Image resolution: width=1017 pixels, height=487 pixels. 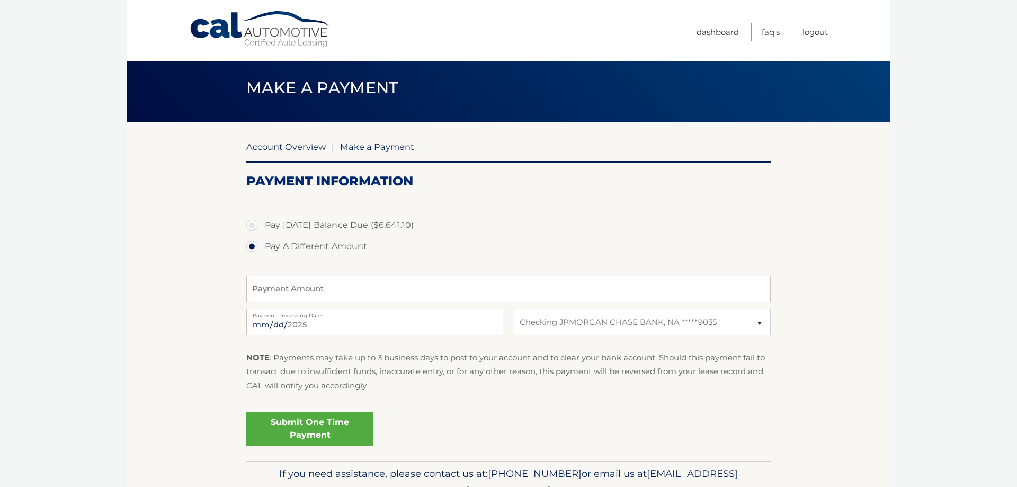 What do you see at coordinates (374, 322) in the screenshot?
I see `input: Payment Date` at bounding box center [374, 322].